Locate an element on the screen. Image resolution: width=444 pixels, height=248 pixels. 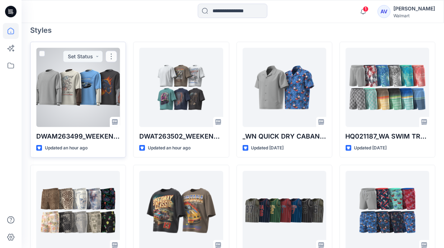
div: Walmart is located at coordinates (415, 15).